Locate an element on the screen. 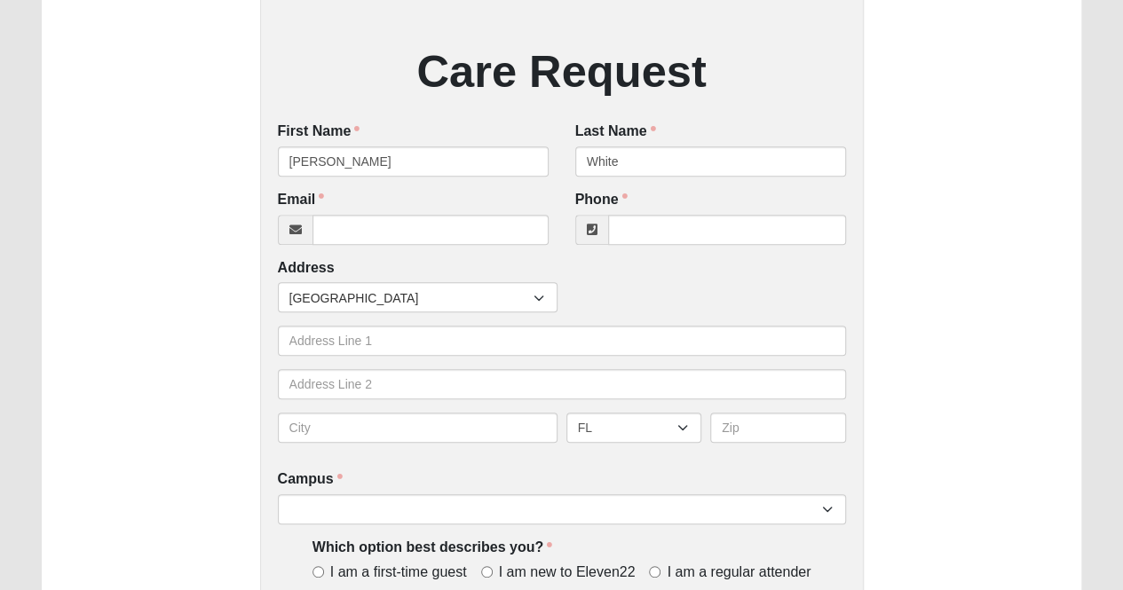  span: I am new to Eleven22 is located at coordinates (567, 573).